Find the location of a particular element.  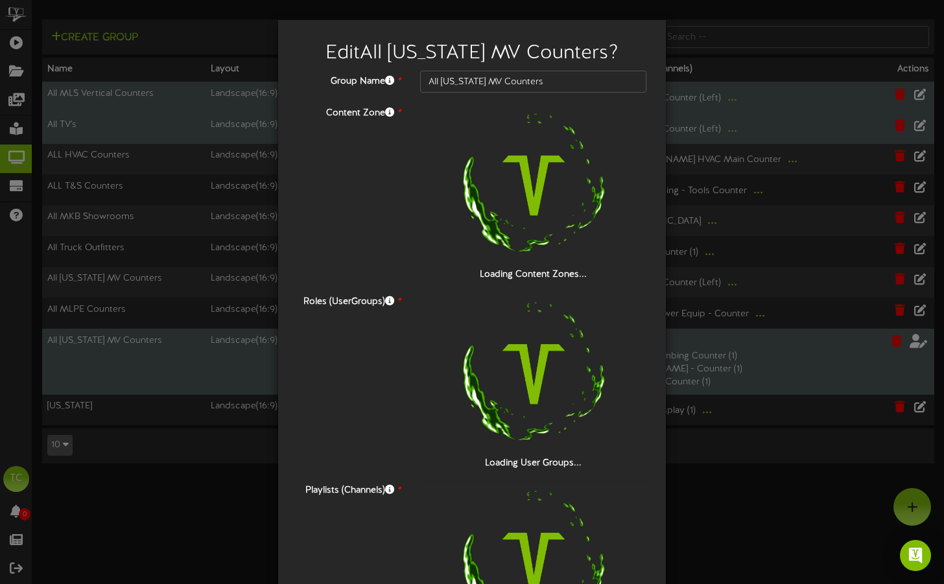

label: Playlists (Channels) is located at coordinates (349, 488).